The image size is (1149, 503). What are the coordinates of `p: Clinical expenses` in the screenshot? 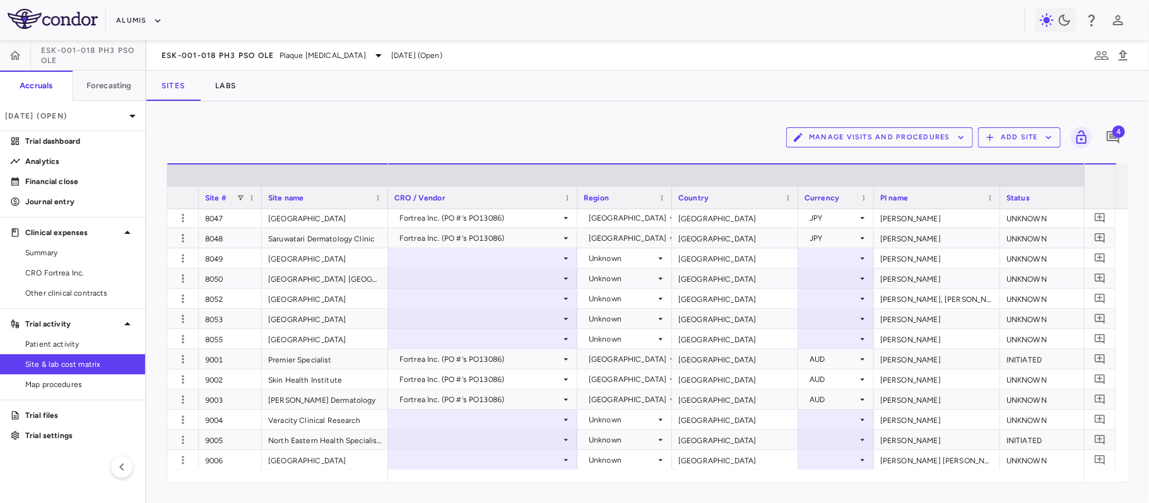 It's located at (73, 233).